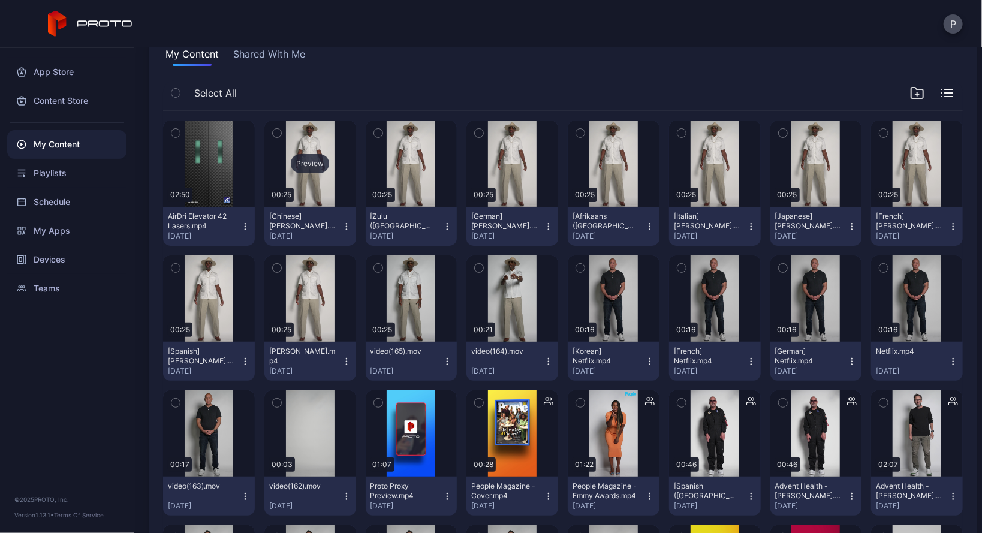 The height and width of the screenshot is (533, 982). I want to click on a: Devices, so click(67, 260).